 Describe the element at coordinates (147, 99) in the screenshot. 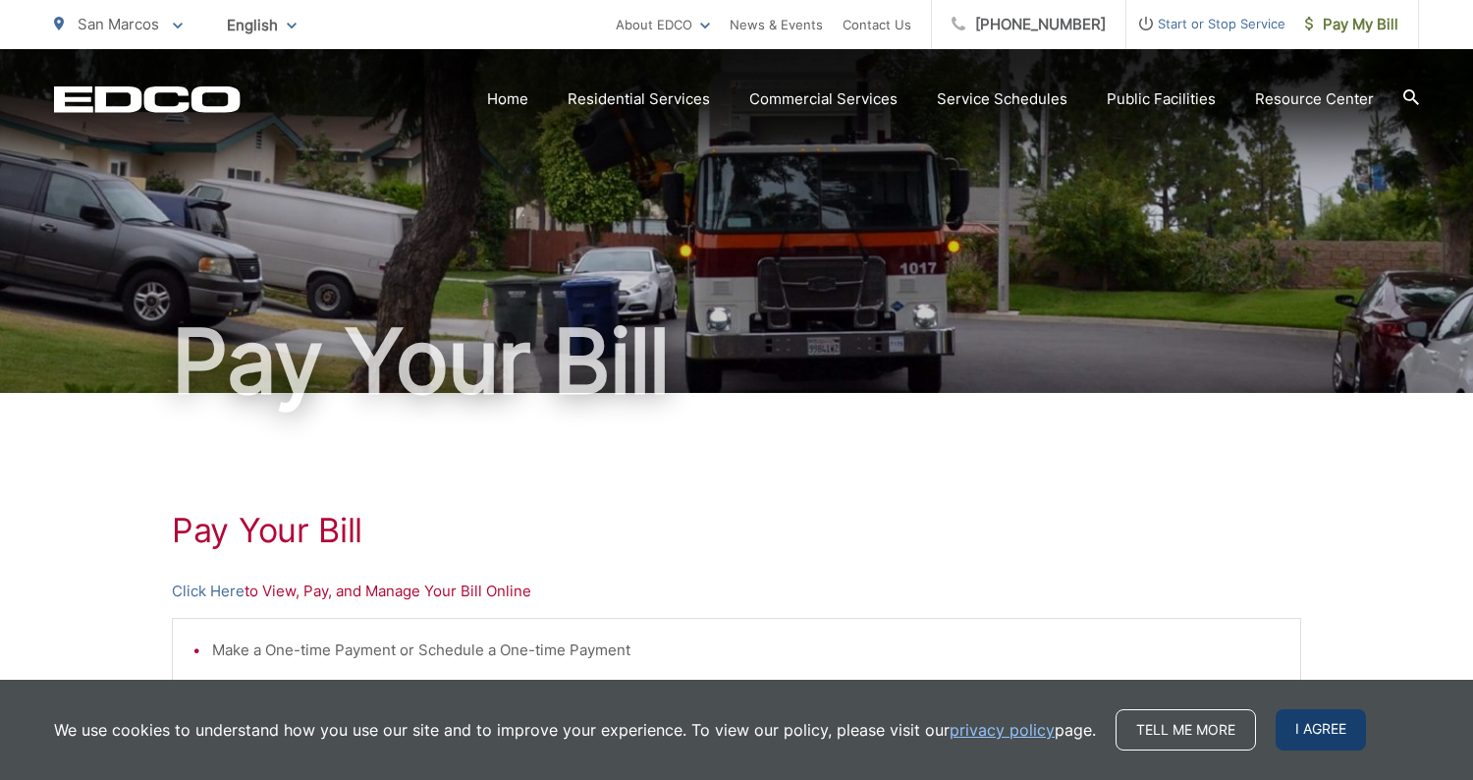

I see `a: EDCD logo. Return to the homepage.` at that location.